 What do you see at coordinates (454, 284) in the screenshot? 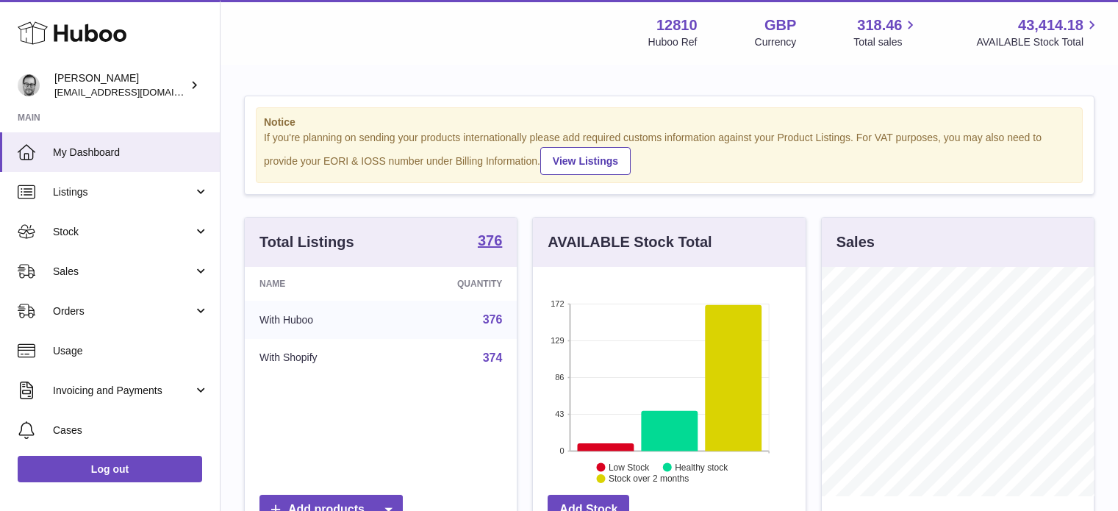
I see `th: Quantity` at bounding box center [454, 284].